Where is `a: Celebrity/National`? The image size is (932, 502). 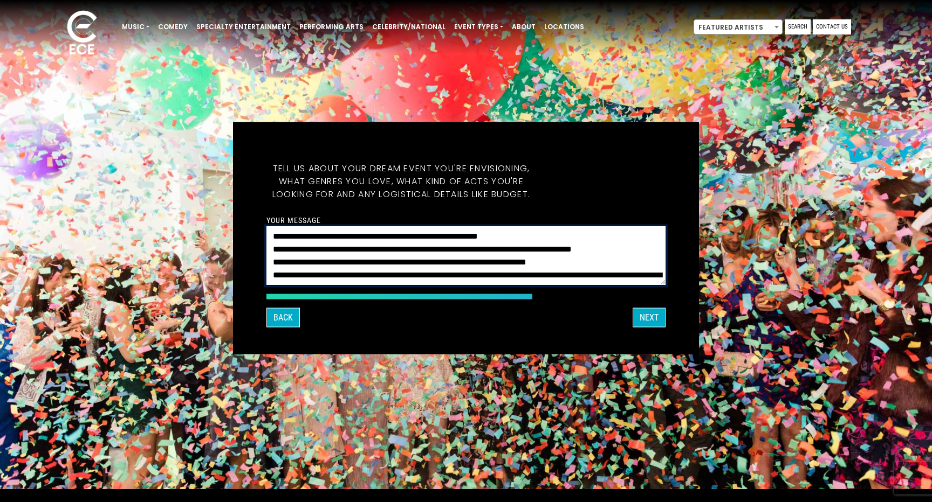 a: Celebrity/National is located at coordinates (409, 27).